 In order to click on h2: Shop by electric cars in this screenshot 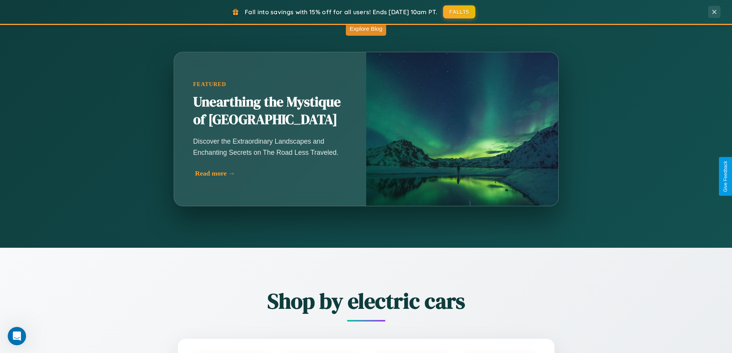, I will do `click(366, 301)`.